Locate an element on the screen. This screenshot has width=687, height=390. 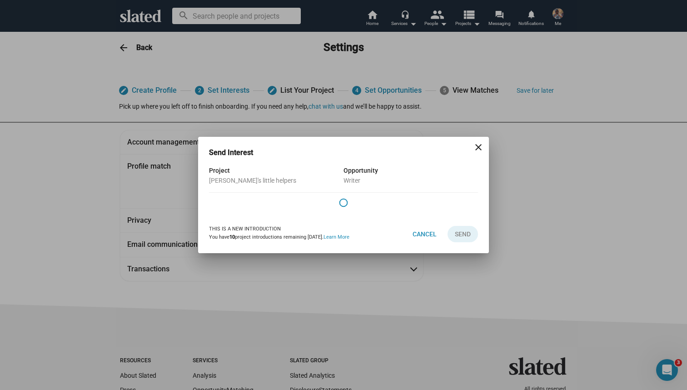
a: Learn More is located at coordinates (336, 237).